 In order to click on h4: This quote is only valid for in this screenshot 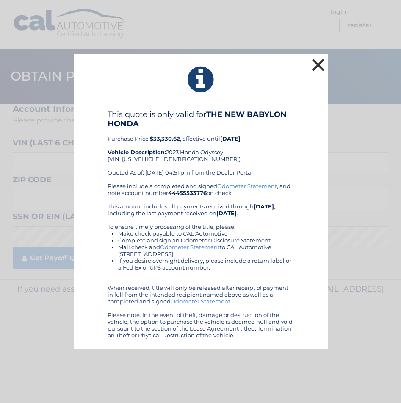, I will do `click(201, 119)`.